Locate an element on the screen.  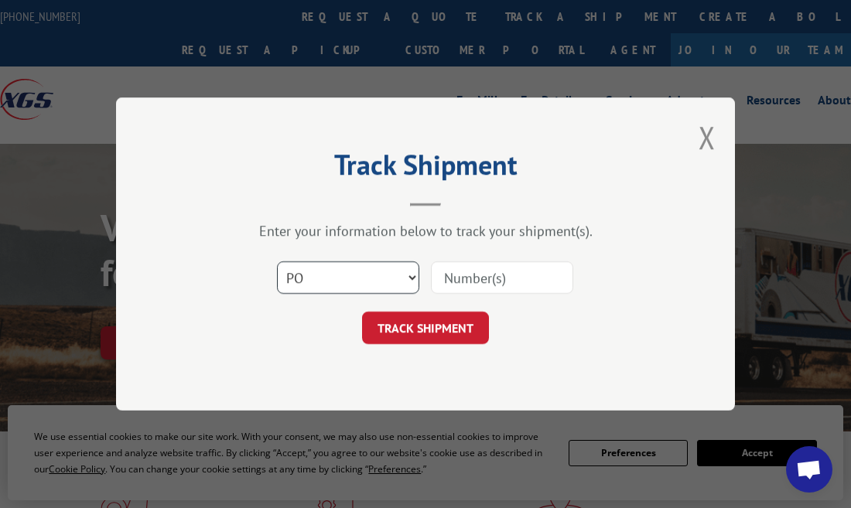
button: Close modal is located at coordinates (707, 137).